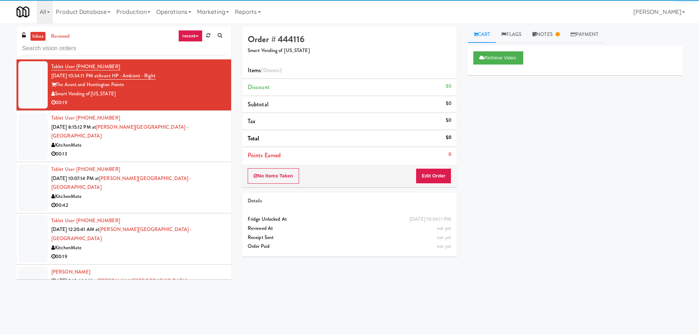  I want to click on span: Total, so click(254, 138).